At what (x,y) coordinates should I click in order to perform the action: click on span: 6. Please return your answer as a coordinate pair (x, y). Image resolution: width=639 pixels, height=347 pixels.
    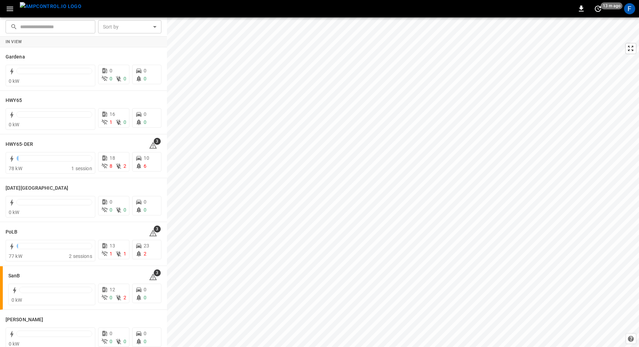
    Looking at the image, I should click on (145, 166).